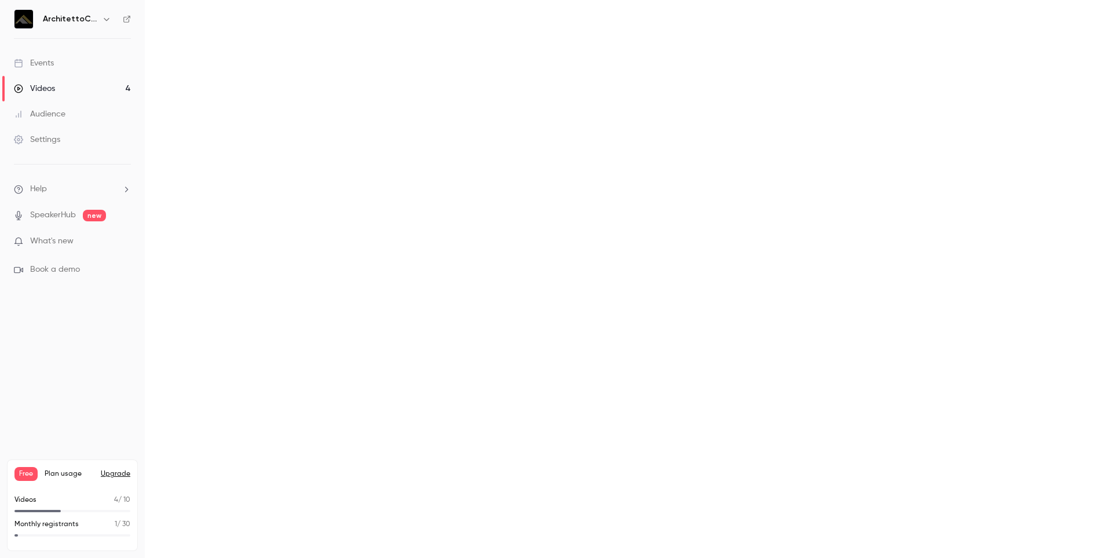  Describe the element at coordinates (70, 19) in the screenshot. I see `h6: ArchitettoClub` at that location.